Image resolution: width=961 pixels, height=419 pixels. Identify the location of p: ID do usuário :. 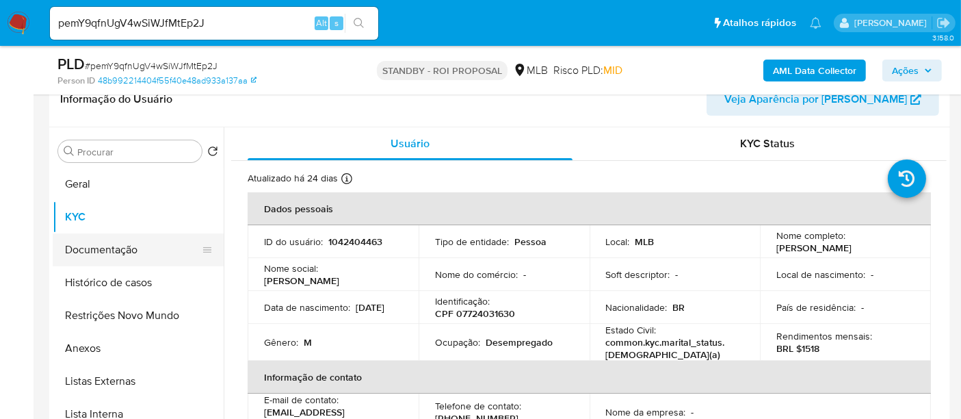
(293, 241).